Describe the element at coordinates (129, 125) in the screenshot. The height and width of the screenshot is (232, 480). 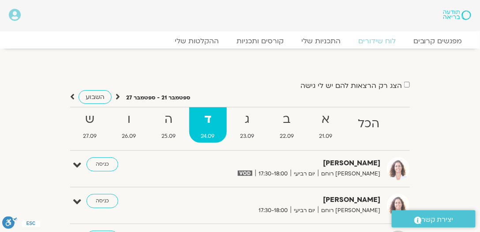
I see `a: ו26.09` at that location.